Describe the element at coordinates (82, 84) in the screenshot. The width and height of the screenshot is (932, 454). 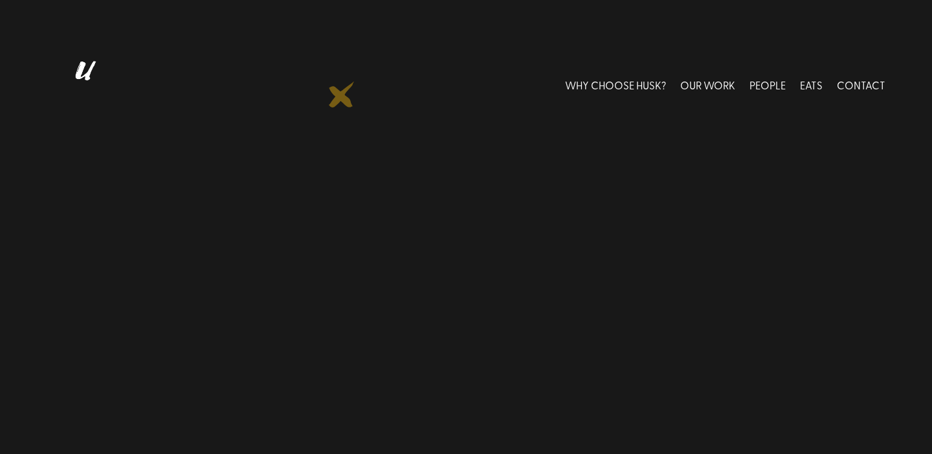
I see `img: Husk logo` at that location.